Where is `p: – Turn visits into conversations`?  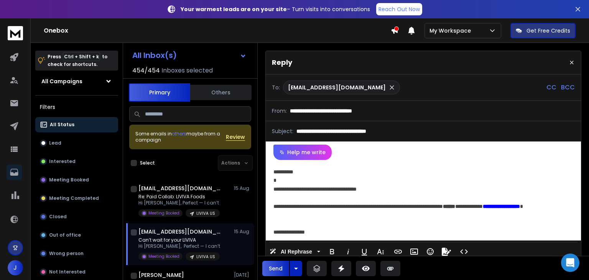 p: – Turn visits into conversations is located at coordinates (275, 9).